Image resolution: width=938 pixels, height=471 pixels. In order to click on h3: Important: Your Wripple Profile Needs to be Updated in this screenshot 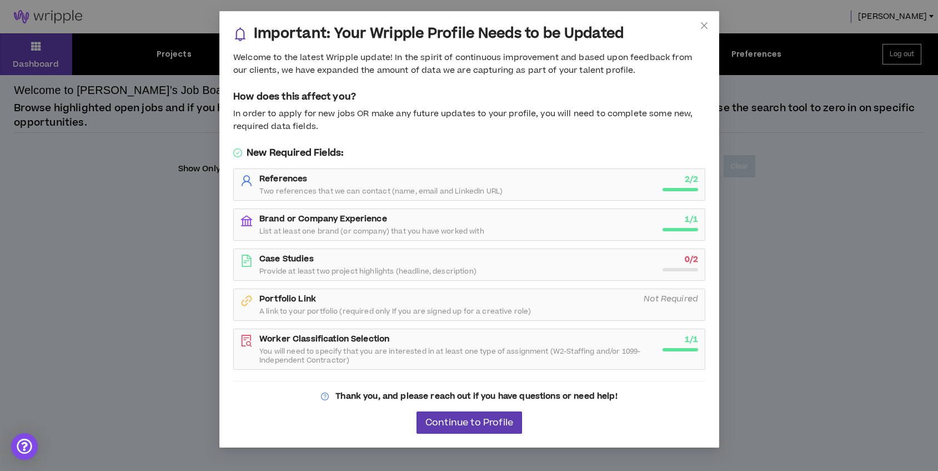, I will do `click(439, 34)`.